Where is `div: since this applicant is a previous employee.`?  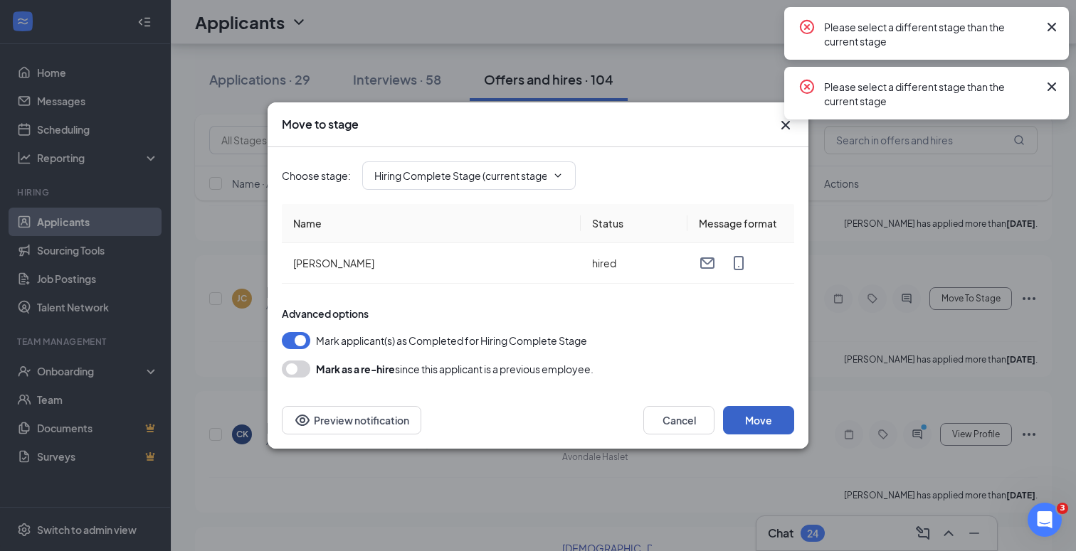
div: since this applicant is a previous employee. is located at coordinates (455, 369).